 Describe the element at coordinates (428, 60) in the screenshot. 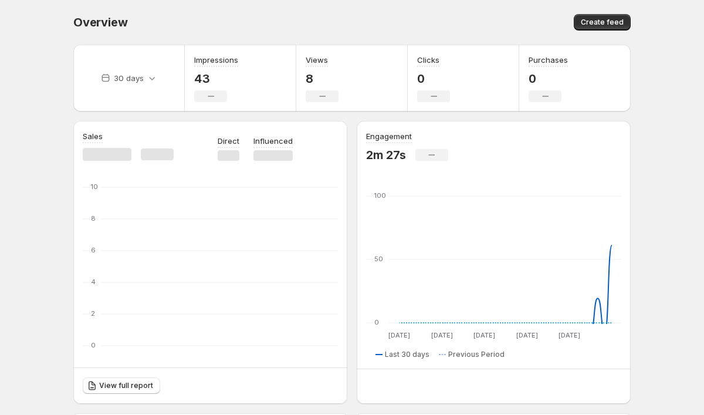

I see `h3: Clicks` at that location.